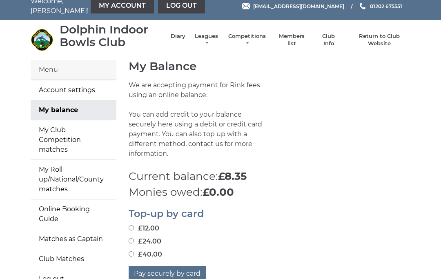 The height and width of the screenshot is (279, 441). What do you see at coordinates (247, 40) in the screenshot?
I see `a: Competitions` at bounding box center [247, 40].